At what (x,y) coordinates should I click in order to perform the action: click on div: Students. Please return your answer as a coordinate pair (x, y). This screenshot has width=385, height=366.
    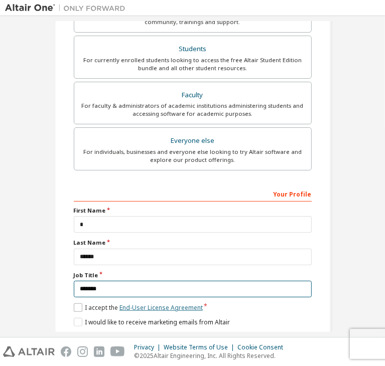
    Looking at the image, I should click on (193, 49).